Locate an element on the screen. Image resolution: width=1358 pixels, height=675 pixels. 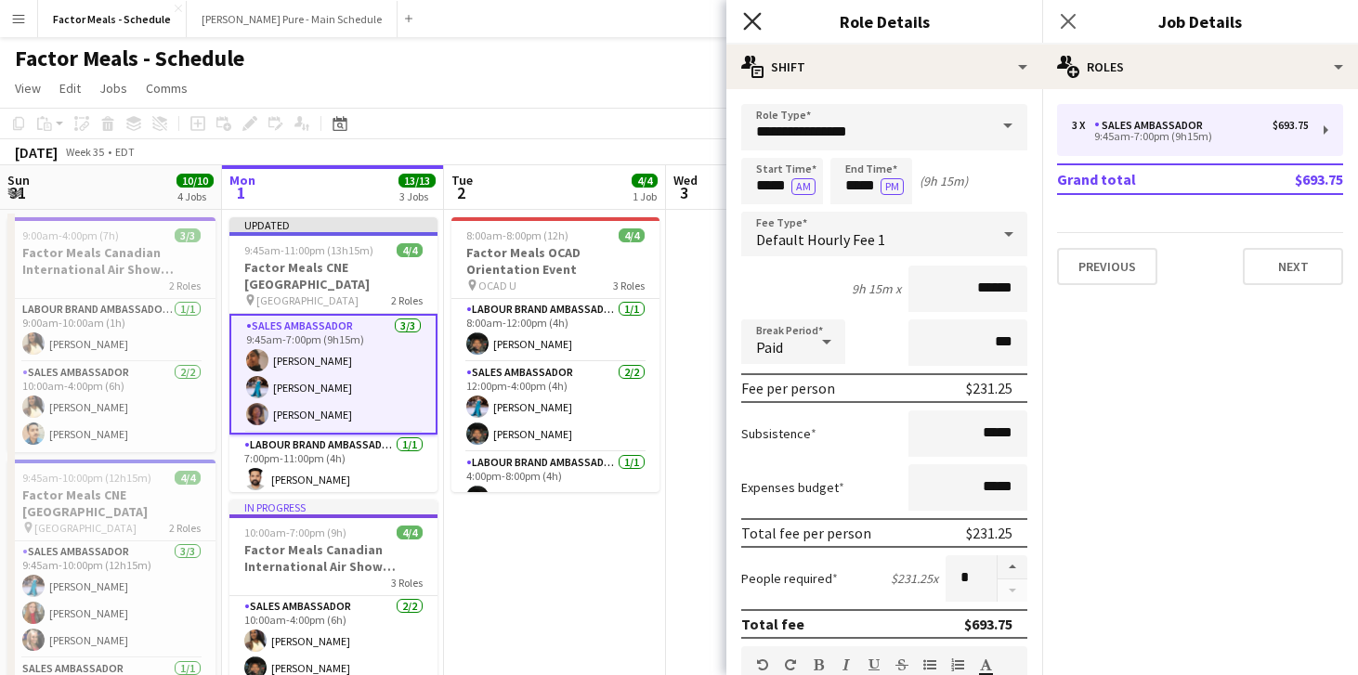
span: 8:00am-8:00pm (12h) is located at coordinates (517, 235).